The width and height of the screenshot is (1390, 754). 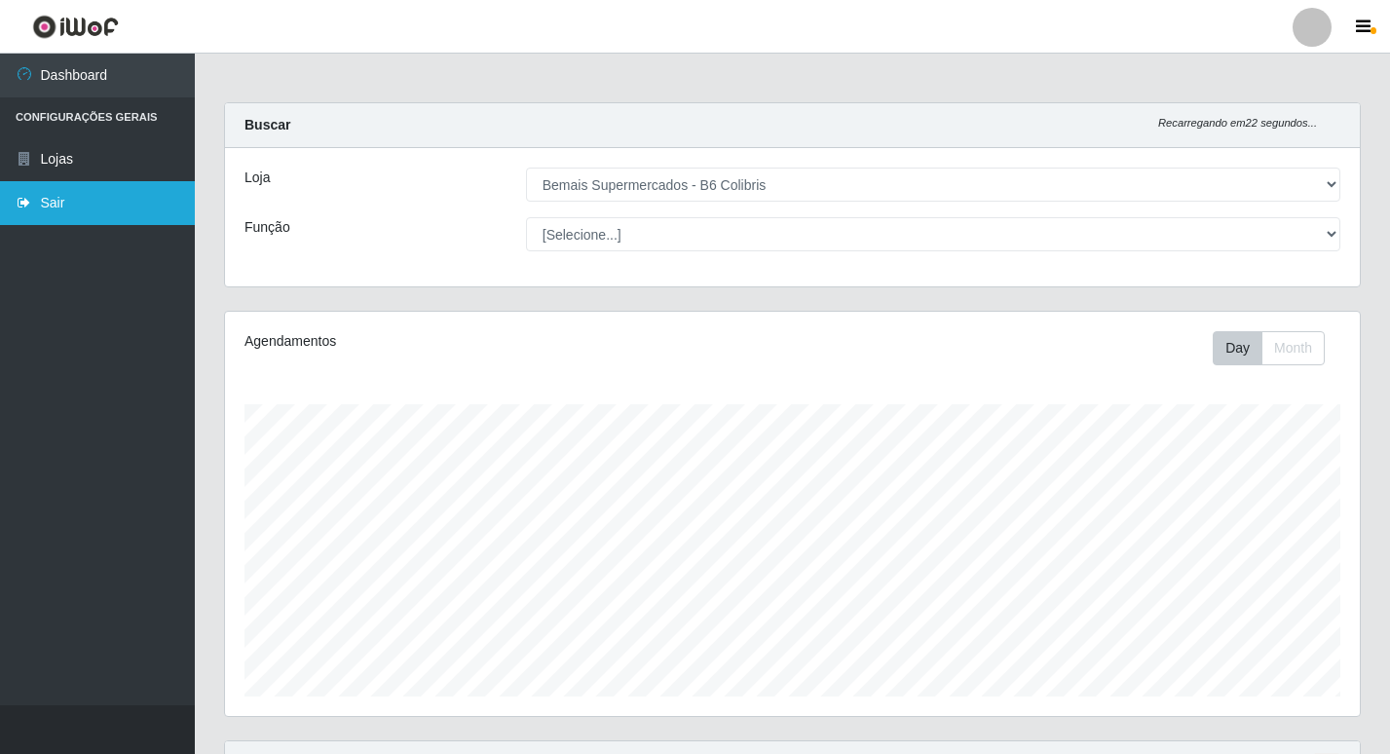 I want to click on div: Agendamentos, so click(x=463, y=341).